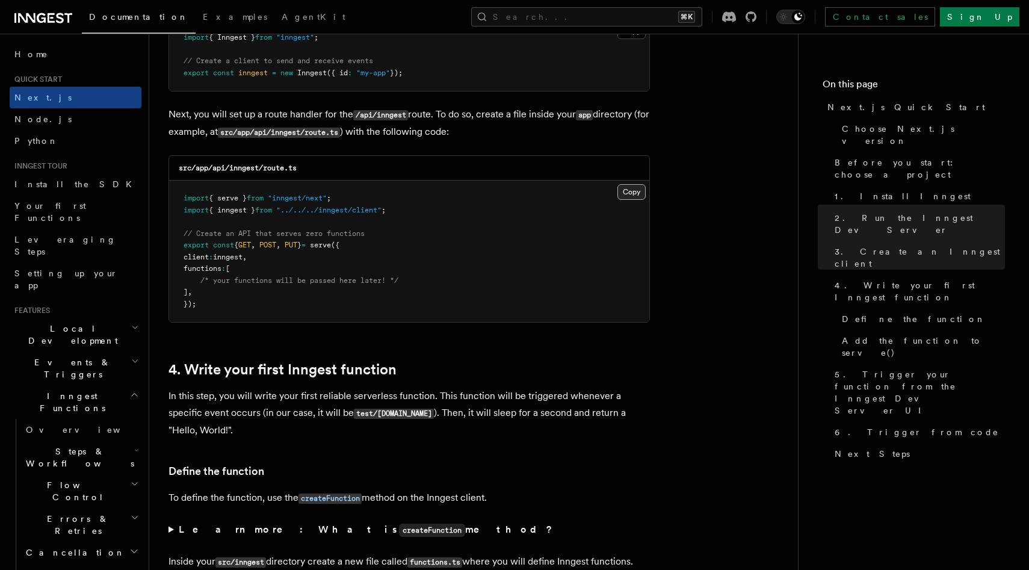 Image resolution: width=1029 pixels, height=570 pixels. What do you see at coordinates (138, 17) in the screenshot?
I see `span: Documentation` at bounding box center [138, 17].